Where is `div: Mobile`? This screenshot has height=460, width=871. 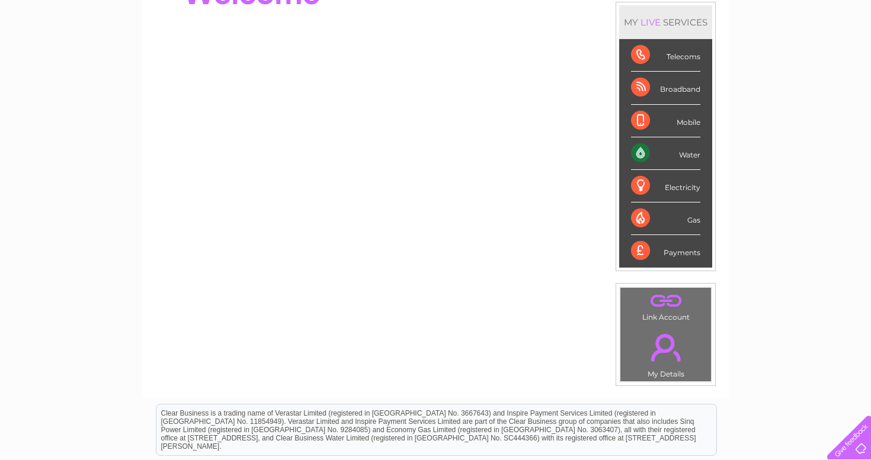
div: Mobile is located at coordinates (665, 121).